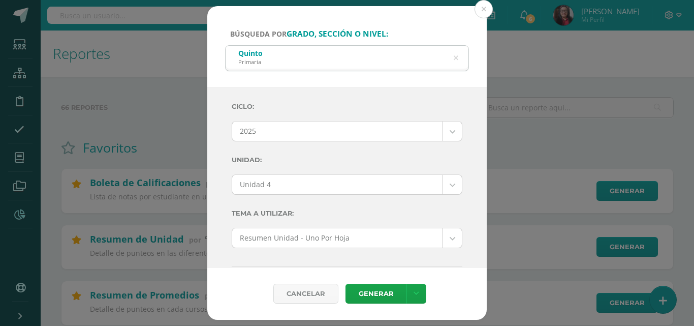 The image size is (694, 326). I want to click on label: Unidad:, so click(347, 160).